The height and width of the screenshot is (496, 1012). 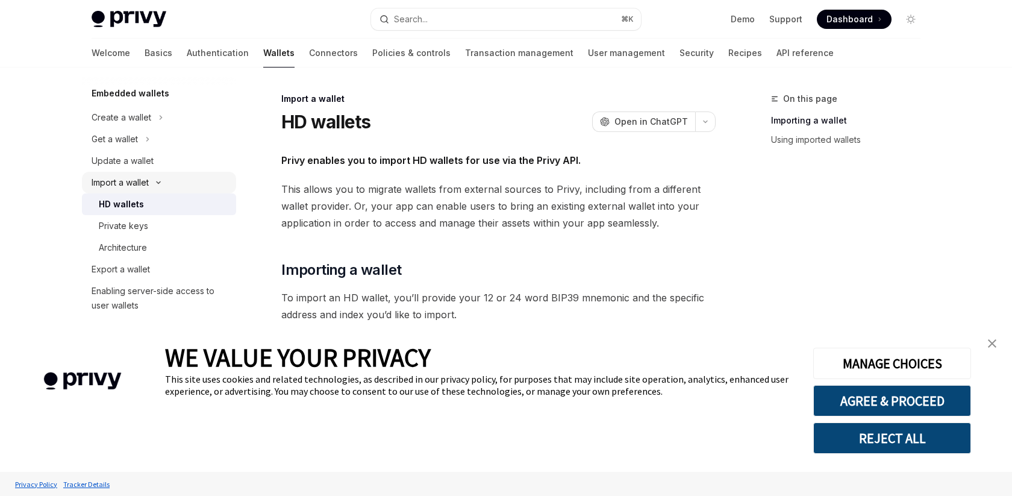 What do you see at coordinates (121, 204) in the screenshot?
I see `div: HD wallets` at bounding box center [121, 204].